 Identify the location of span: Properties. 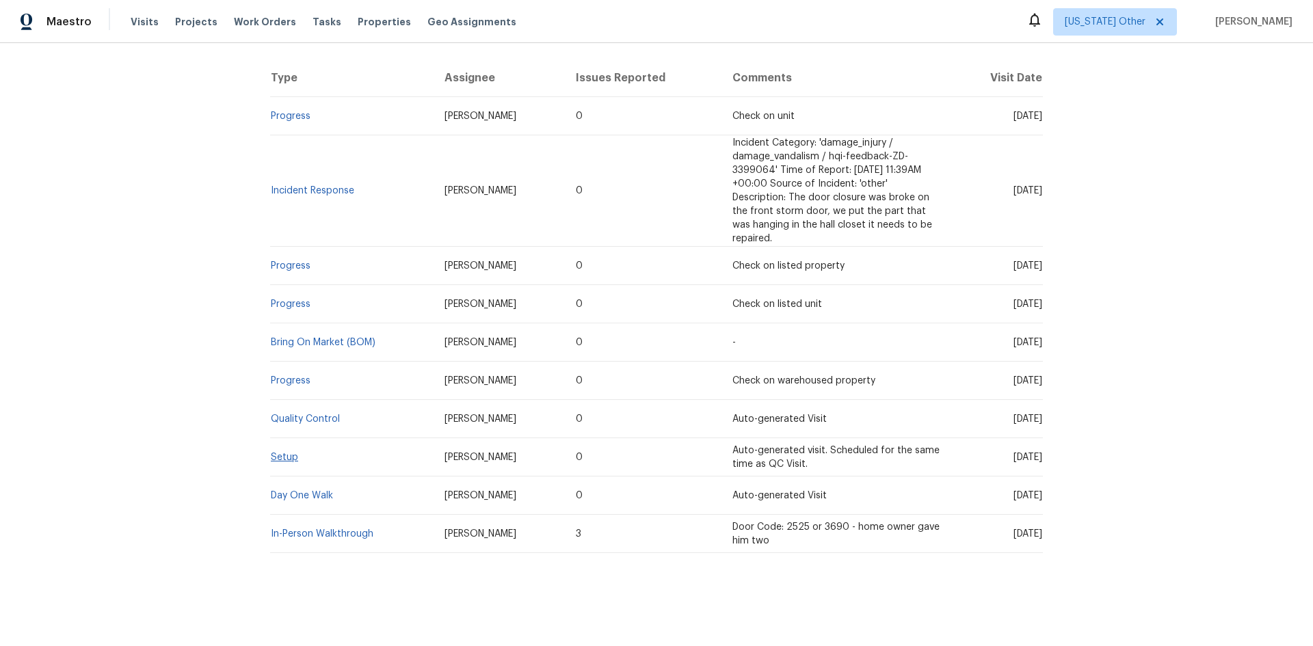
(384, 22).